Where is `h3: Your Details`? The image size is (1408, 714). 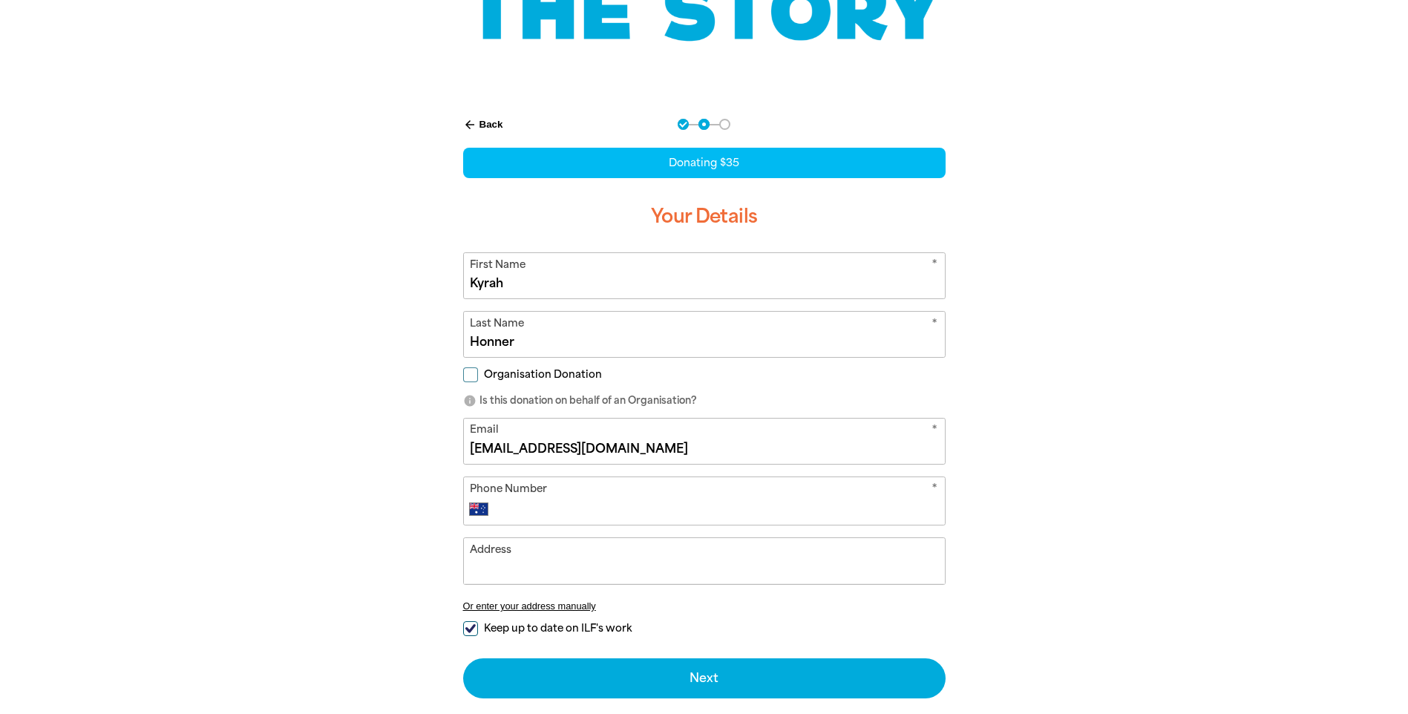
h3: Your Details is located at coordinates (704, 217).